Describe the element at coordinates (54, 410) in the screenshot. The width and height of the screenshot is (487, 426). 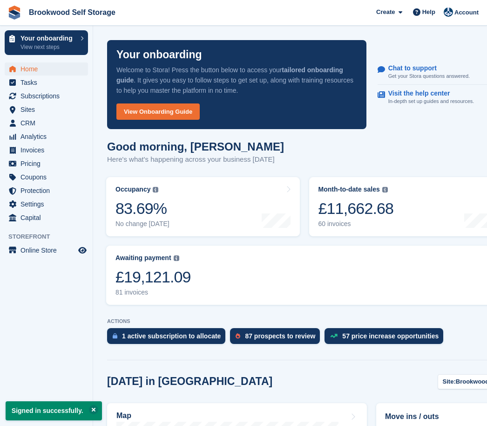
I see `p: Signed in successfully.` at that location.